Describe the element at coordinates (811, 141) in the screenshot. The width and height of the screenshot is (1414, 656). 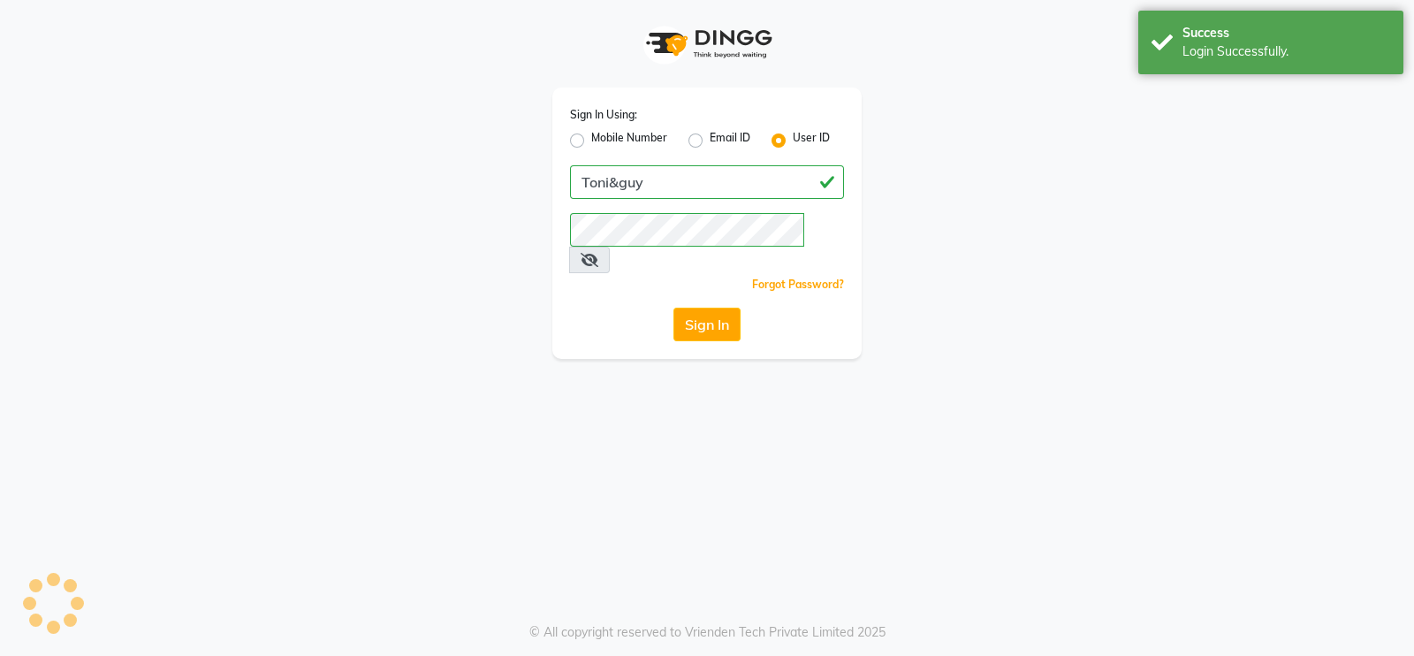
I see `label: User ID` at that location.